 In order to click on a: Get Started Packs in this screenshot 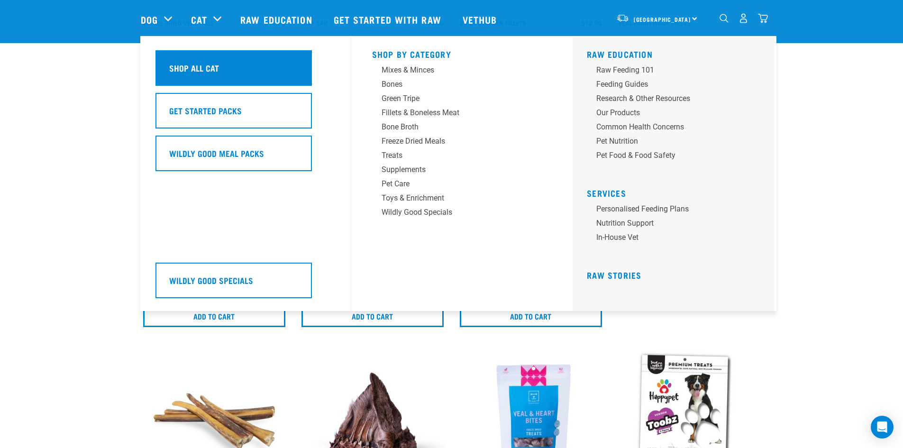, I will do `click(245, 114)`.